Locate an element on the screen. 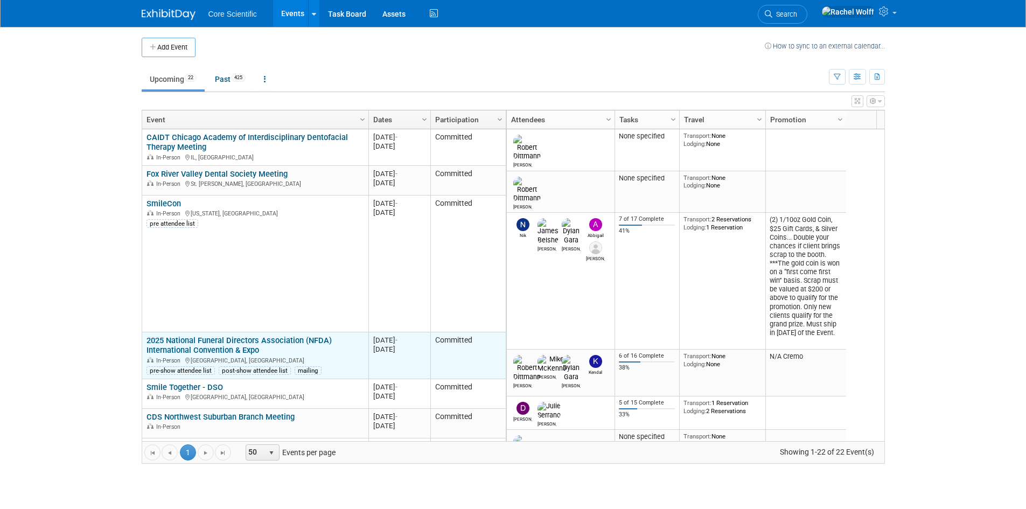 The height and width of the screenshot is (509, 1026). button: Add Event is located at coordinates (169, 47).